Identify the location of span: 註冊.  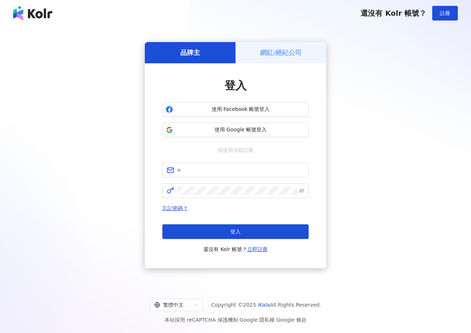
(445, 13).